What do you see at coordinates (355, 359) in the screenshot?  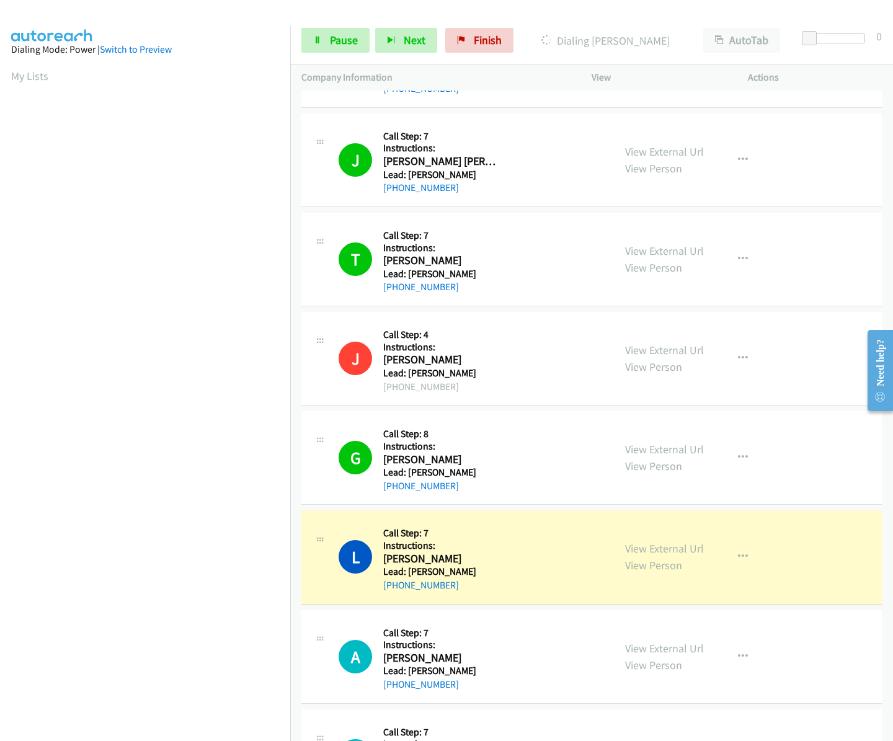 I see `div: This number is on the do not call list` at bounding box center [355, 359].